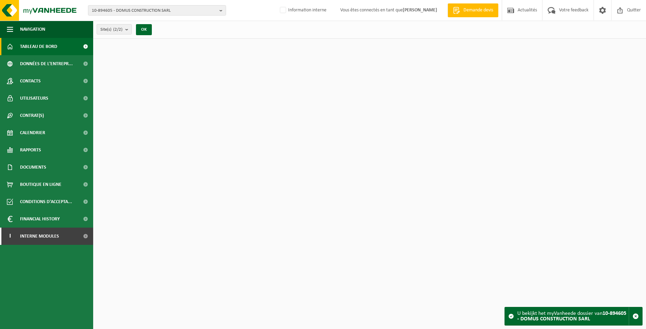 This screenshot has height=329, width=646. What do you see at coordinates (30, 150) in the screenshot?
I see `span: Rapports` at bounding box center [30, 150].